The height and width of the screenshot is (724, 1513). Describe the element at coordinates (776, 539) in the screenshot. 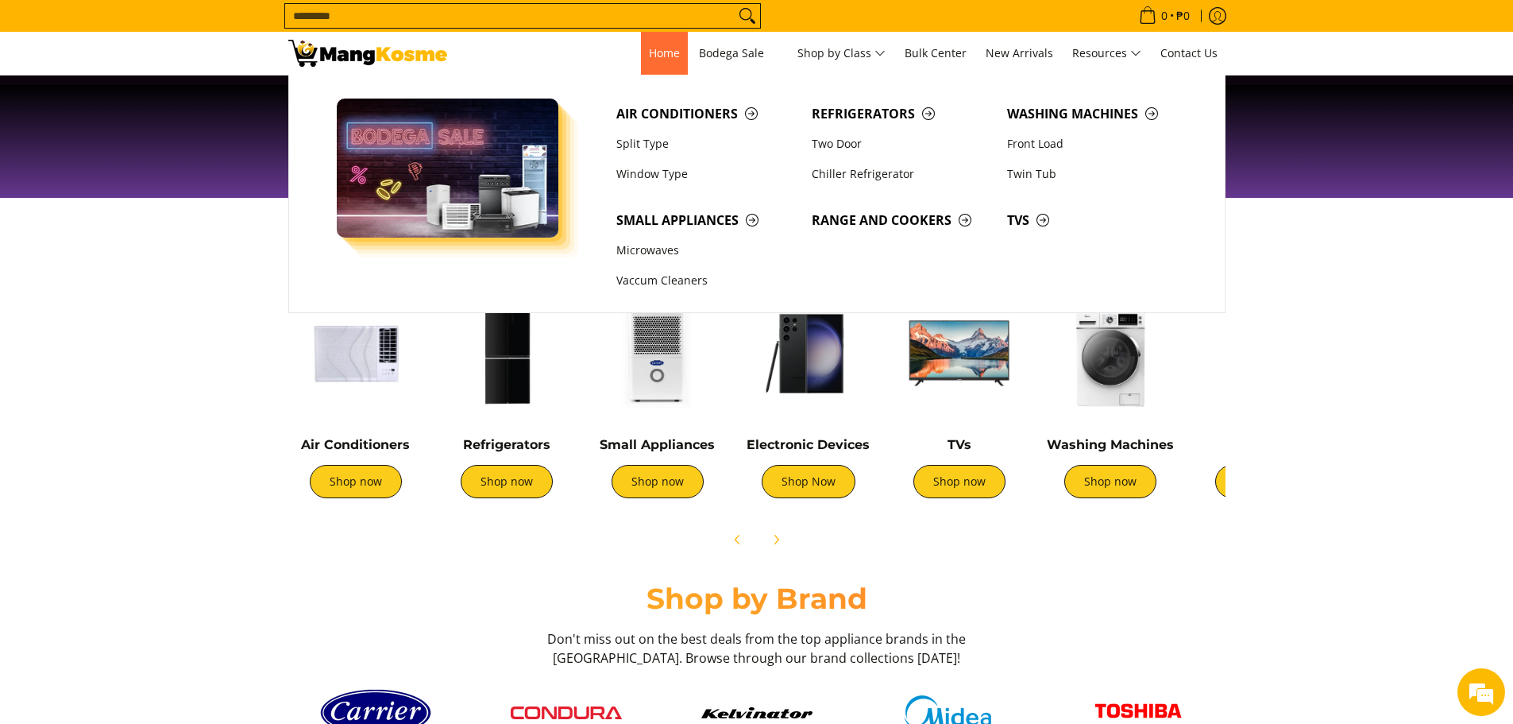

I see `button: Next` at that location.